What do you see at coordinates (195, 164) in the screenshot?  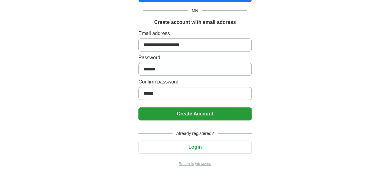 I see `p: Return to job advert` at bounding box center [195, 164].